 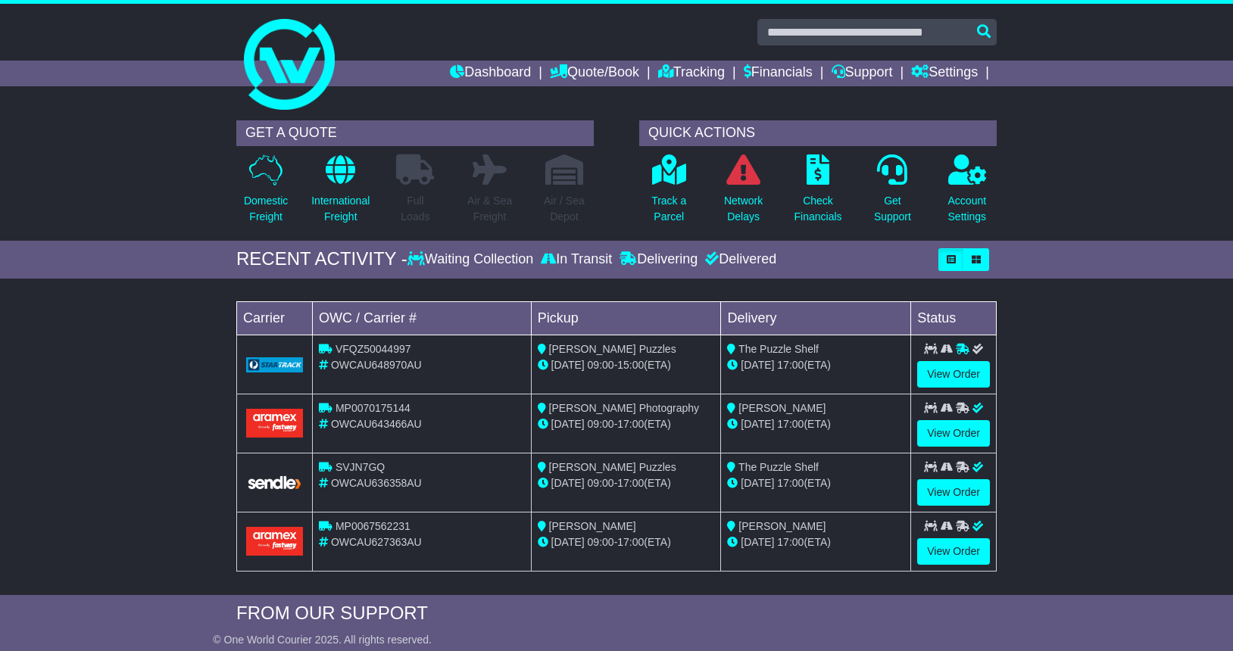 What do you see at coordinates (322, 640) in the screenshot?
I see `span: © One World Courier 2025. All rights reserved.` at bounding box center [322, 640].